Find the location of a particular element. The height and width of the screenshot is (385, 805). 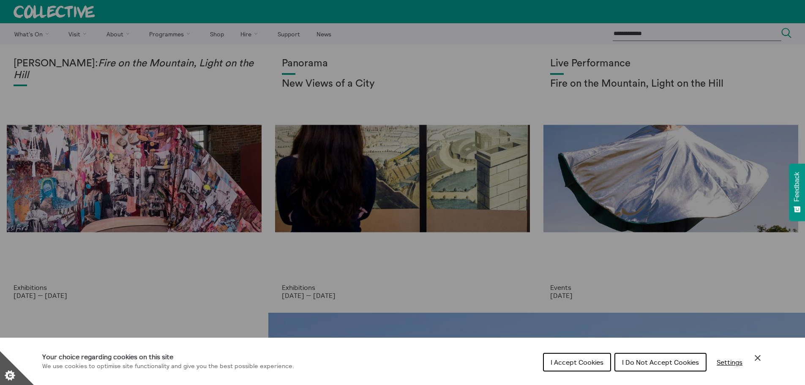

h1: Your choice regarding cookies on this site is located at coordinates (168, 357).